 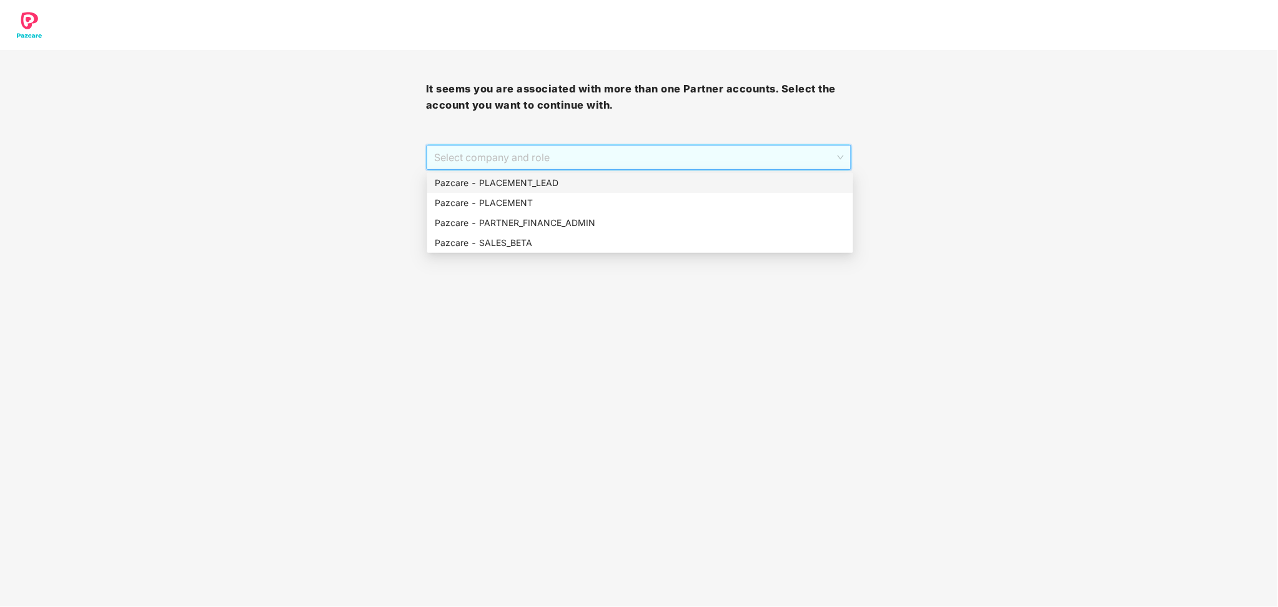 What do you see at coordinates (640, 223) in the screenshot?
I see `div: Pazcare - PARTNER_FINANCE_ADMIN` at bounding box center [640, 223].